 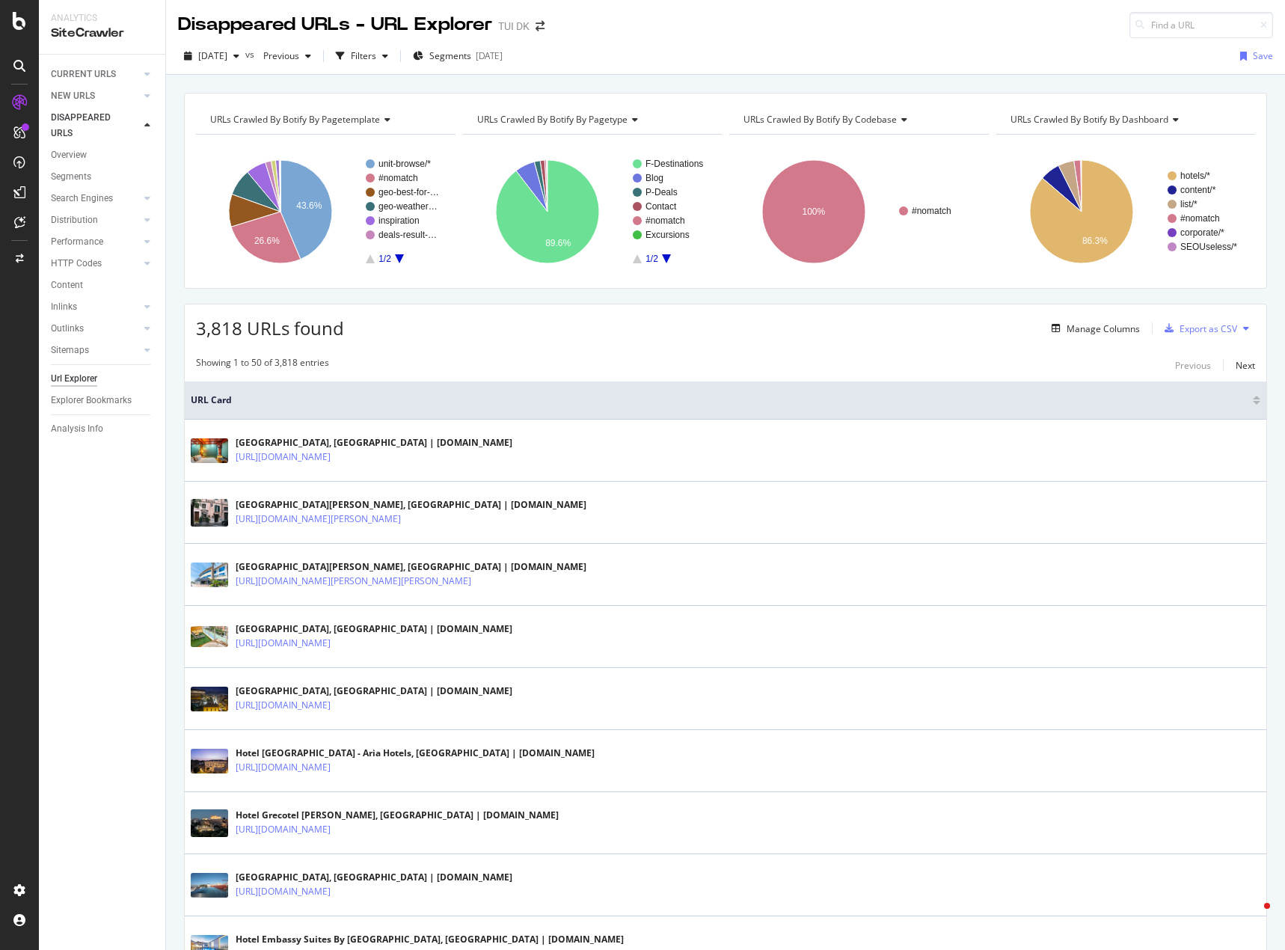 What do you see at coordinates (719, 400) in the screenshot?
I see `span: URL Card` at bounding box center [719, 400].